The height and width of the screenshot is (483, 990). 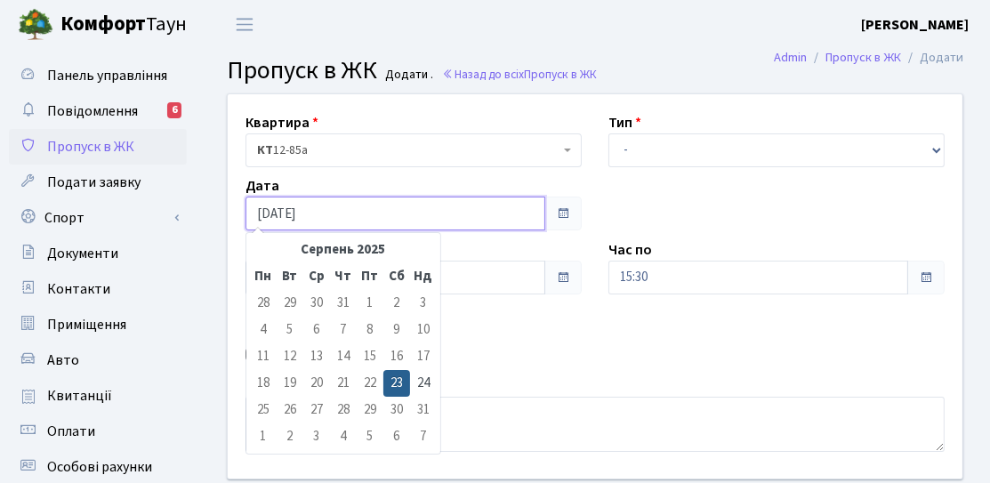 What do you see at coordinates (265, 150) in the screenshot?
I see `b: КТ` at bounding box center [265, 150].